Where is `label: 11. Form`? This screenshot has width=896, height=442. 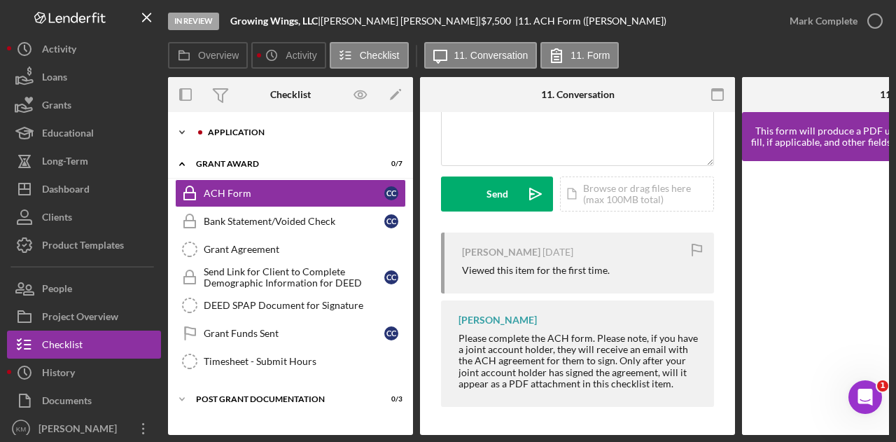 label: 11. Form is located at coordinates (590, 55).